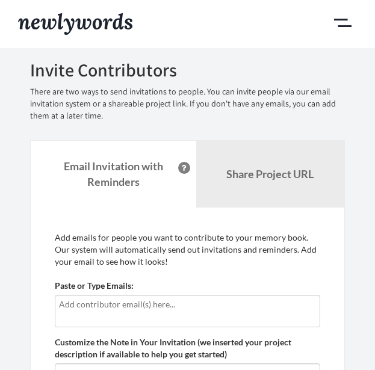  What do you see at coordinates (113, 174) in the screenshot?
I see `strong: Email Invitation with Reminders` at bounding box center [113, 174].